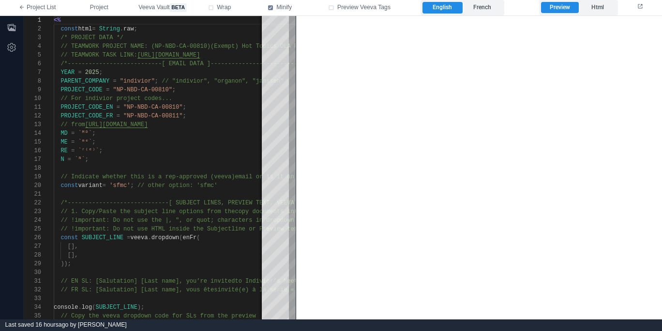 The width and height of the screenshot is (662, 331). I want to click on div: 23, so click(32, 212).